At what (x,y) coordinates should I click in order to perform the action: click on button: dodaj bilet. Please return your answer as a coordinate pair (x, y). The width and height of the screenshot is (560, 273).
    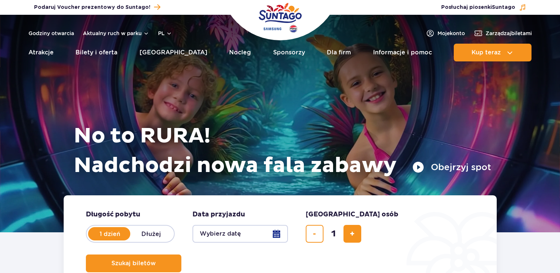
    Looking at the image, I should click on (352, 234).